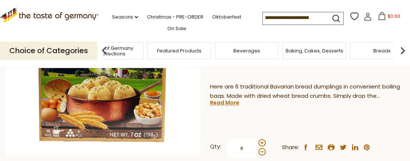 The width and height of the screenshot is (410, 161). Describe the element at coordinates (179, 51) in the screenshot. I see `span: Featured Products` at that location.